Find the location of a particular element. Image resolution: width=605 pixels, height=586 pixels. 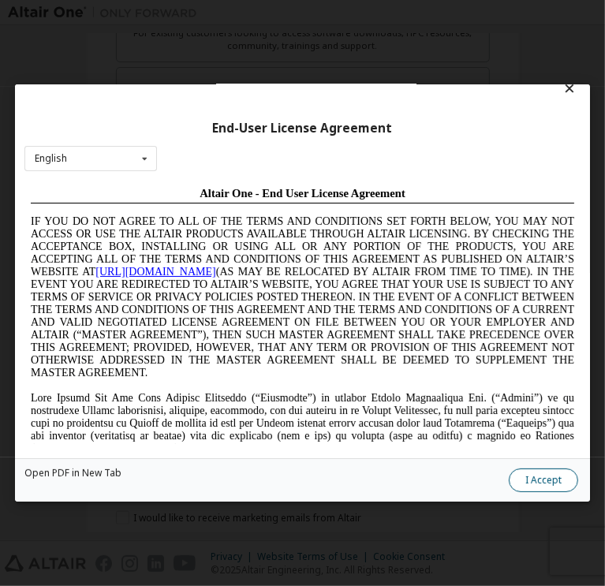

span: IF YOU DO NOT AGREE TO ALL OF THE TERMS AND CONDITIONS SET FORTH BELOW, YOU MAY NOT ACCESS OR USE... is located at coordinates (278, 116).